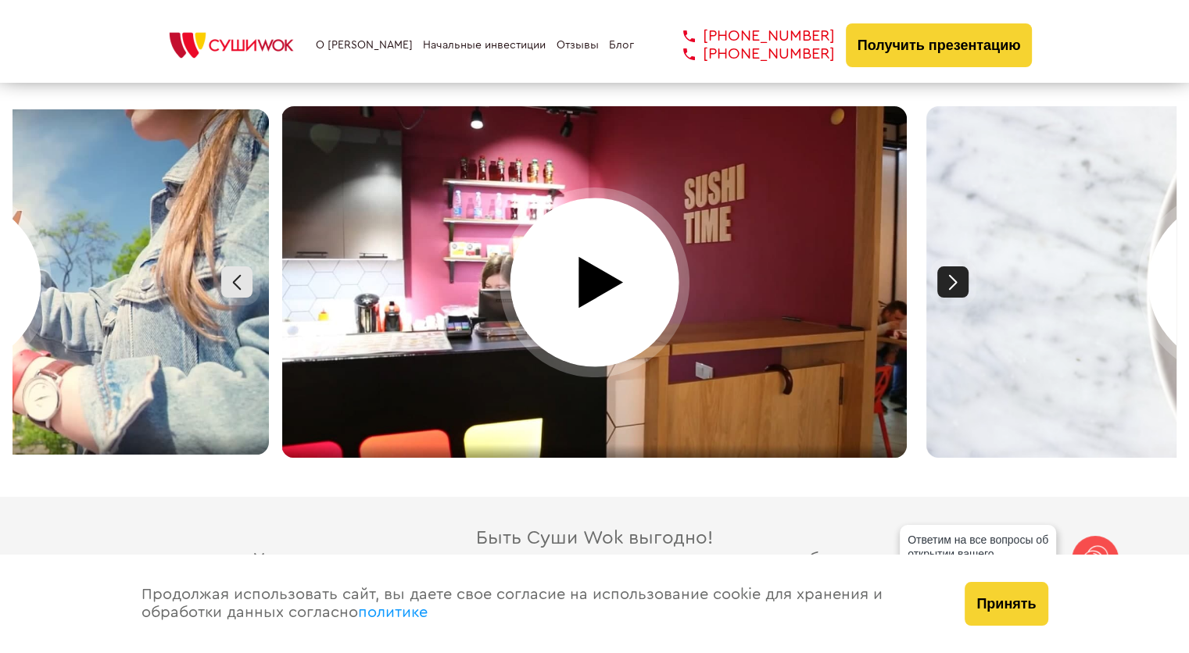 The height and width of the screenshot is (653, 1189). I want to click on a: Блог, so click(621, 45).